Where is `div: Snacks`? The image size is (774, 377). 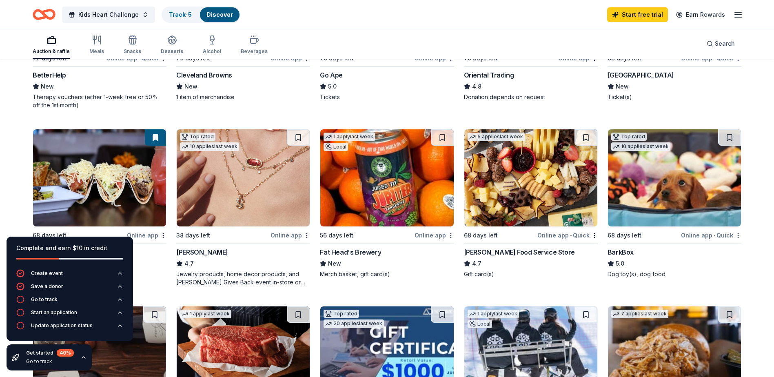
div: Snacks is located at coordinates (132, 51).